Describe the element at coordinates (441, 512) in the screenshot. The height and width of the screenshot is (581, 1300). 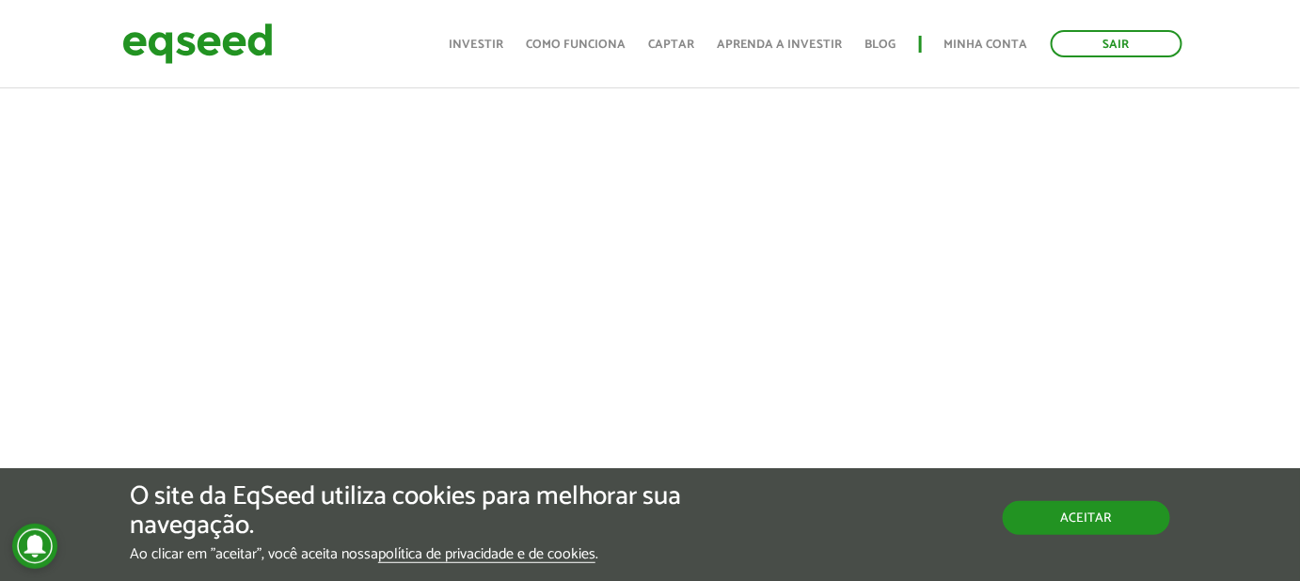
I see `h5: O site da EqSeed utiliza cookies para melhorar sua navegação.` at that location.